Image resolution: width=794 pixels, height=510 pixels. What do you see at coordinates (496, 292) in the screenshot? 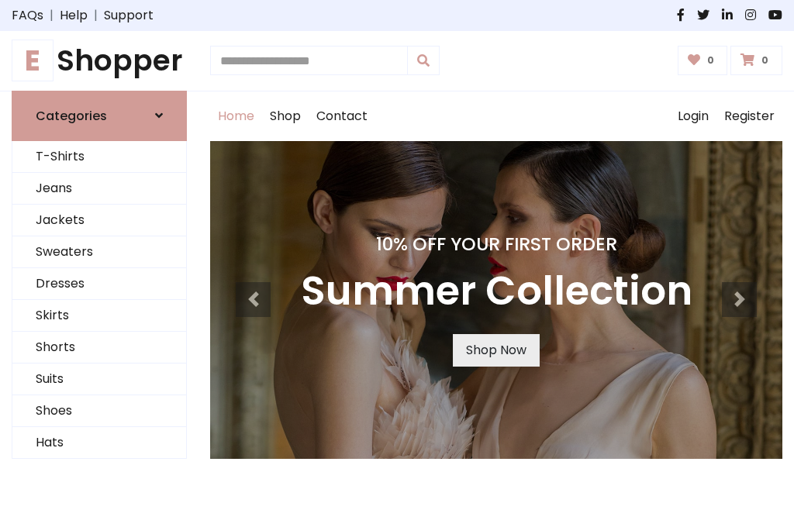
I see `h3: Summer Collection` at bounding box center [496, 292].